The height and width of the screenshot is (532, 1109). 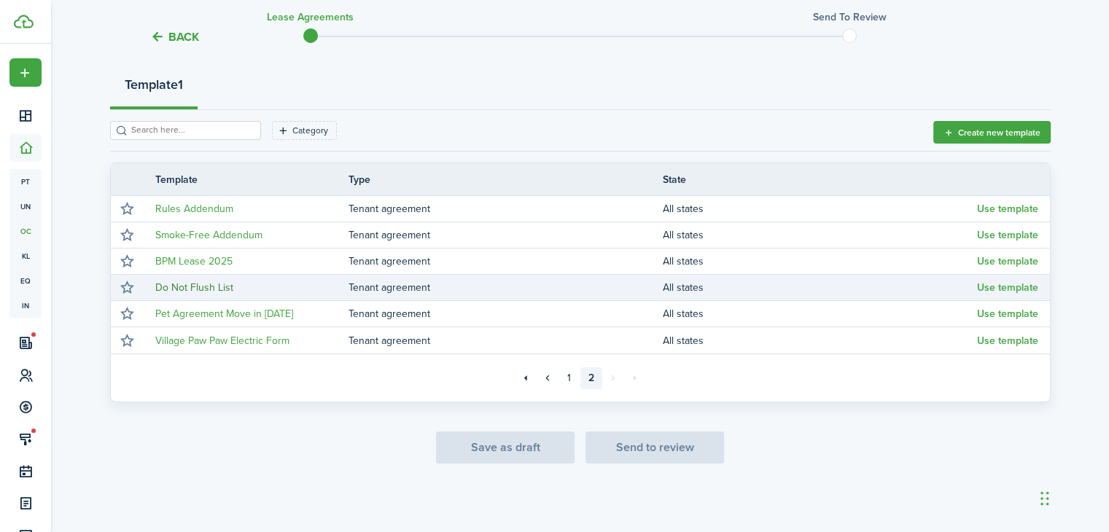 What do you see at coordinates (310, 17) in the screenshot?
I see `h3: Lease Agreements` at bounding box center [310, 17].